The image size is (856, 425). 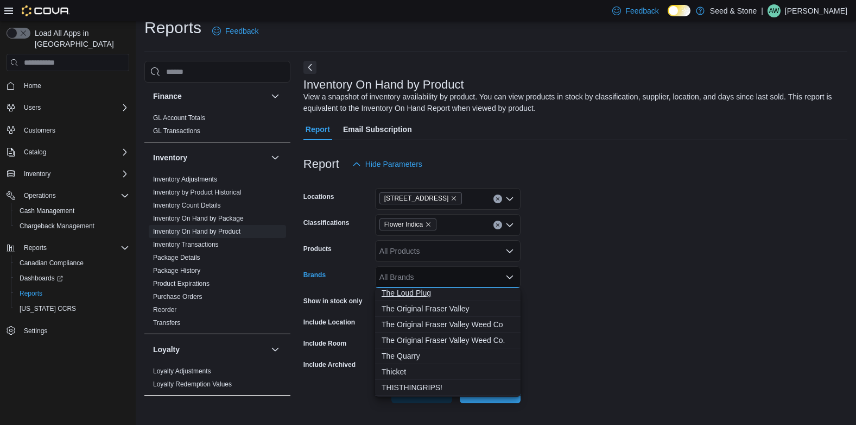 I want to click on span: Feedback, so click(x=242, y=31).